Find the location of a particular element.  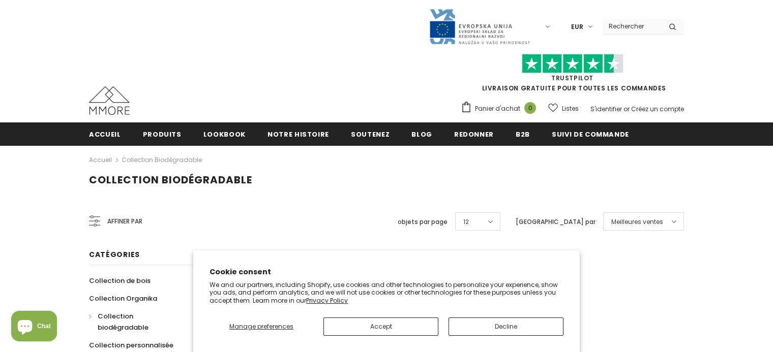

span: Meilleures ventes is located at coordinates (637, 222).